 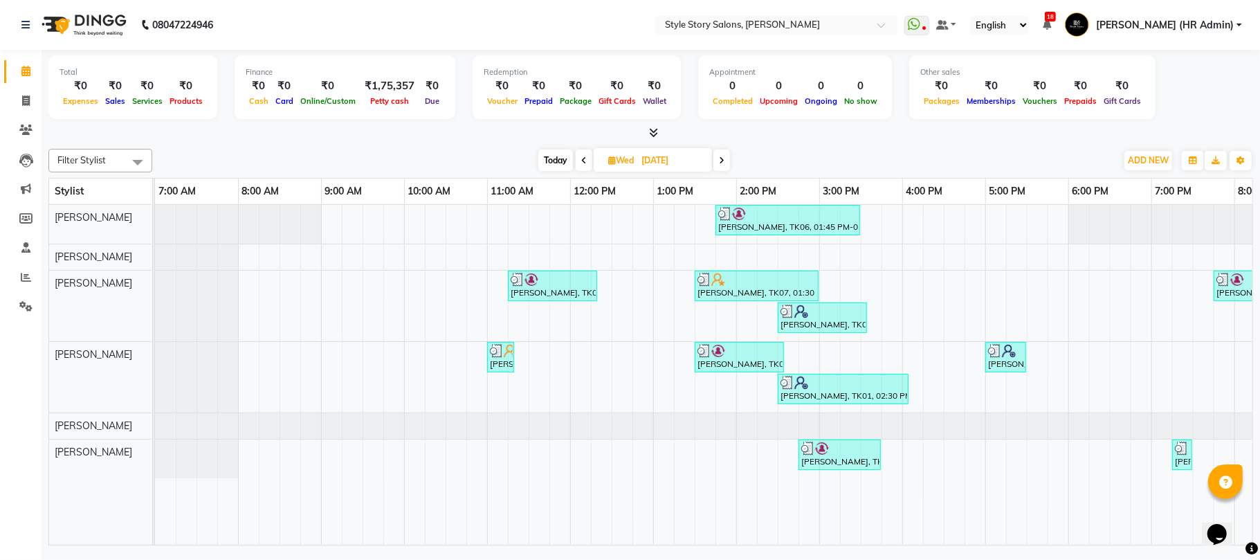 I want to click on span: No show, so click(x=861, y=101).